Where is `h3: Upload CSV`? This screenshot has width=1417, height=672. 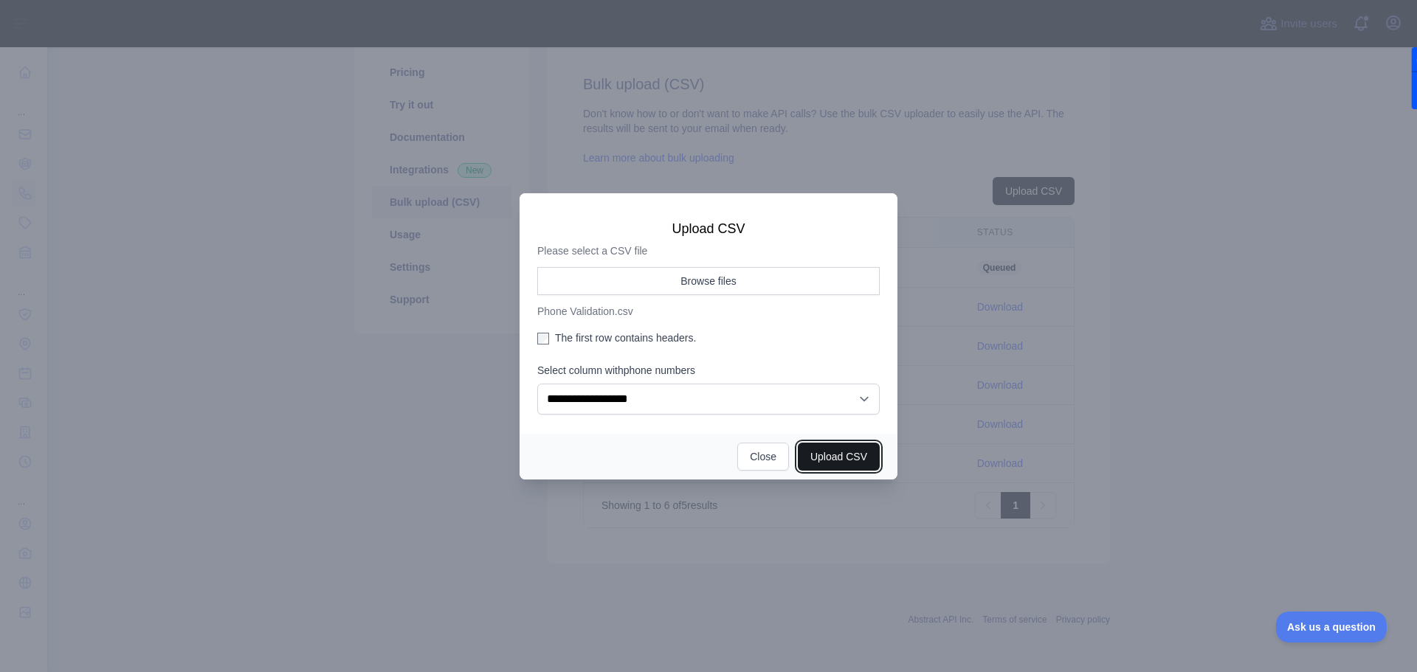 h3: Upload CSV is located at coordinates (708, 229).